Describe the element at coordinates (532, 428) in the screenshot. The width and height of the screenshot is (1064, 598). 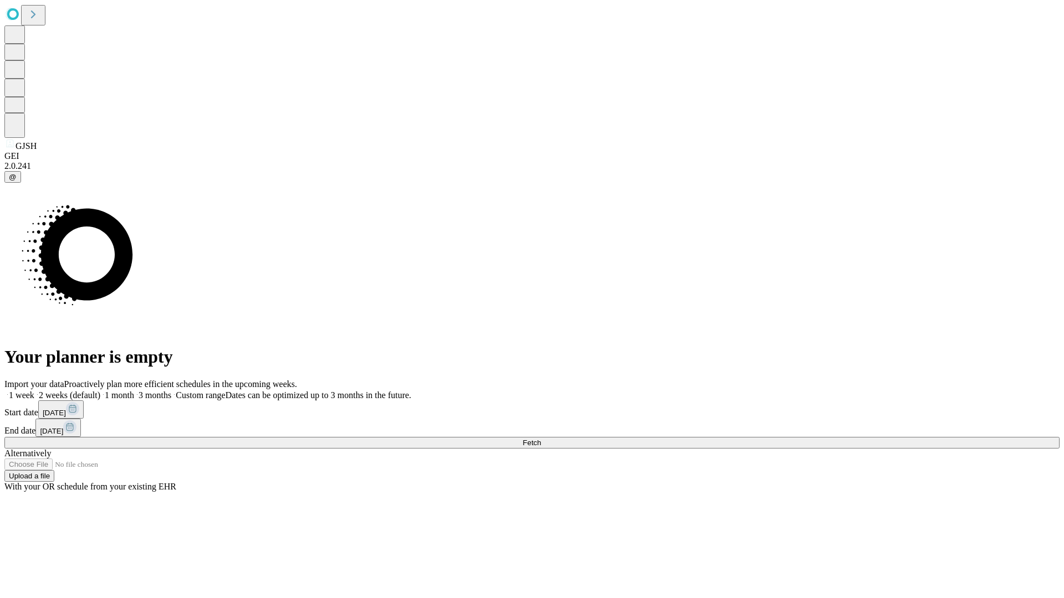
I see `div: End date` at that location.